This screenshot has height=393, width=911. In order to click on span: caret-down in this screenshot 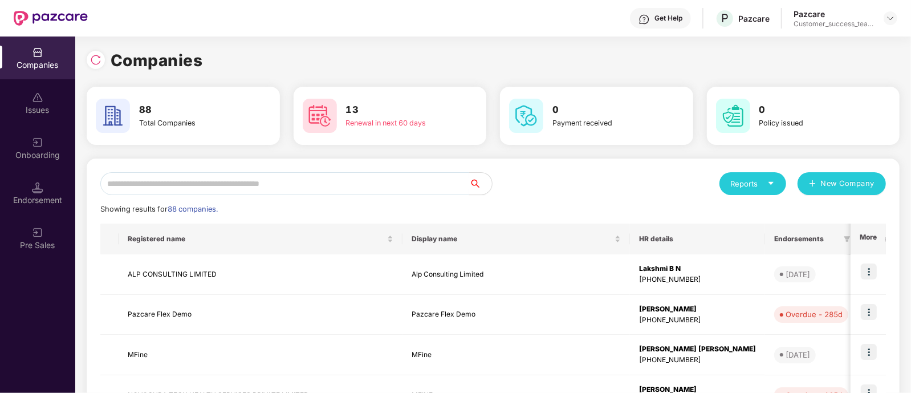, I will do `click(771, 183)`.